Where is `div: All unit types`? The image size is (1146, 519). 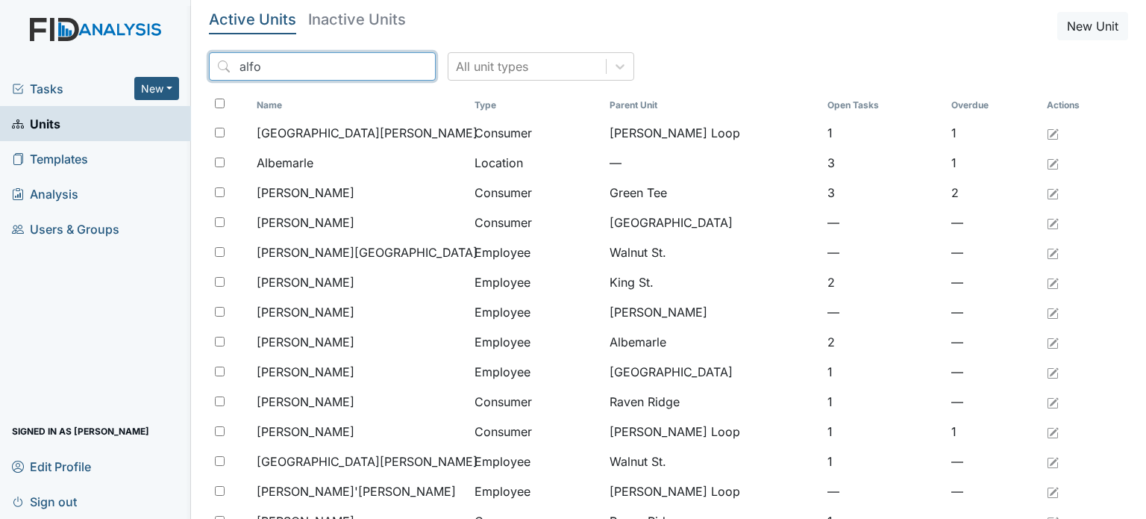
div: All unit types is located at coordinates (492, 66).